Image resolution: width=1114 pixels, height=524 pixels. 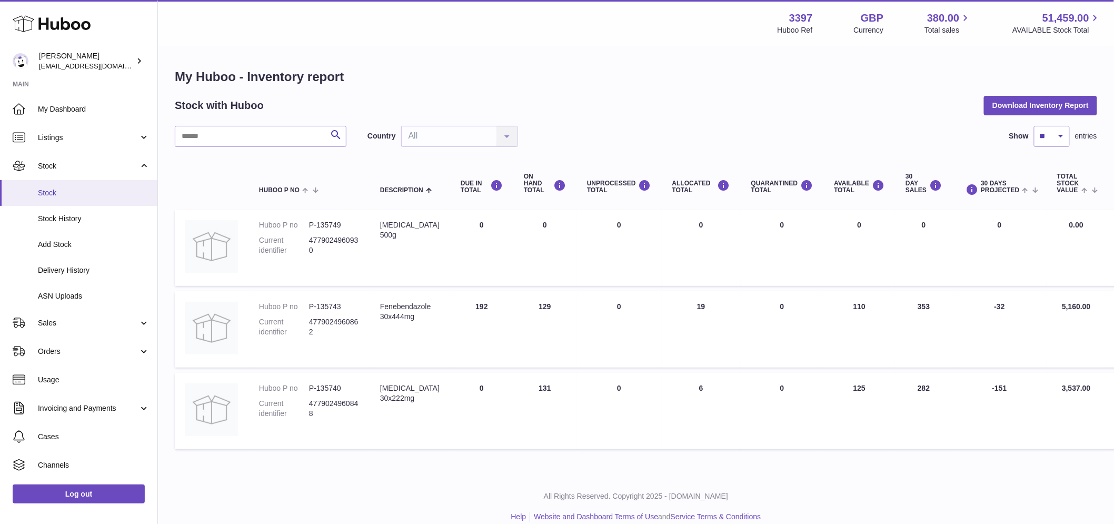 What do you see at coordinates (545, 184) in the screenshot?
I see `div: ON HAND Total` at bounding box center [545, 184].